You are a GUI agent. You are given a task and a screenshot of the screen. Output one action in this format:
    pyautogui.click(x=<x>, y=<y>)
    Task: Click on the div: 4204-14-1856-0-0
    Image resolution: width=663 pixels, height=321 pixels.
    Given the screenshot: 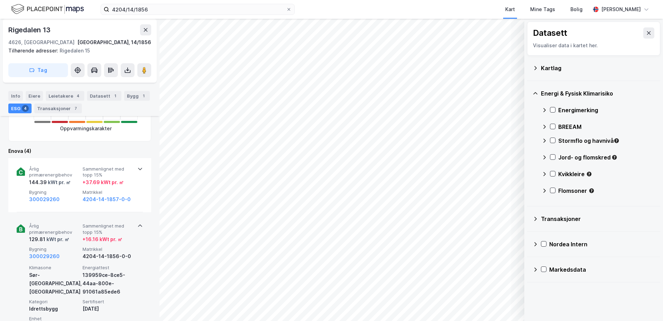 What is the action you would take?
    pyautogui.click(x=108, y=256)
    